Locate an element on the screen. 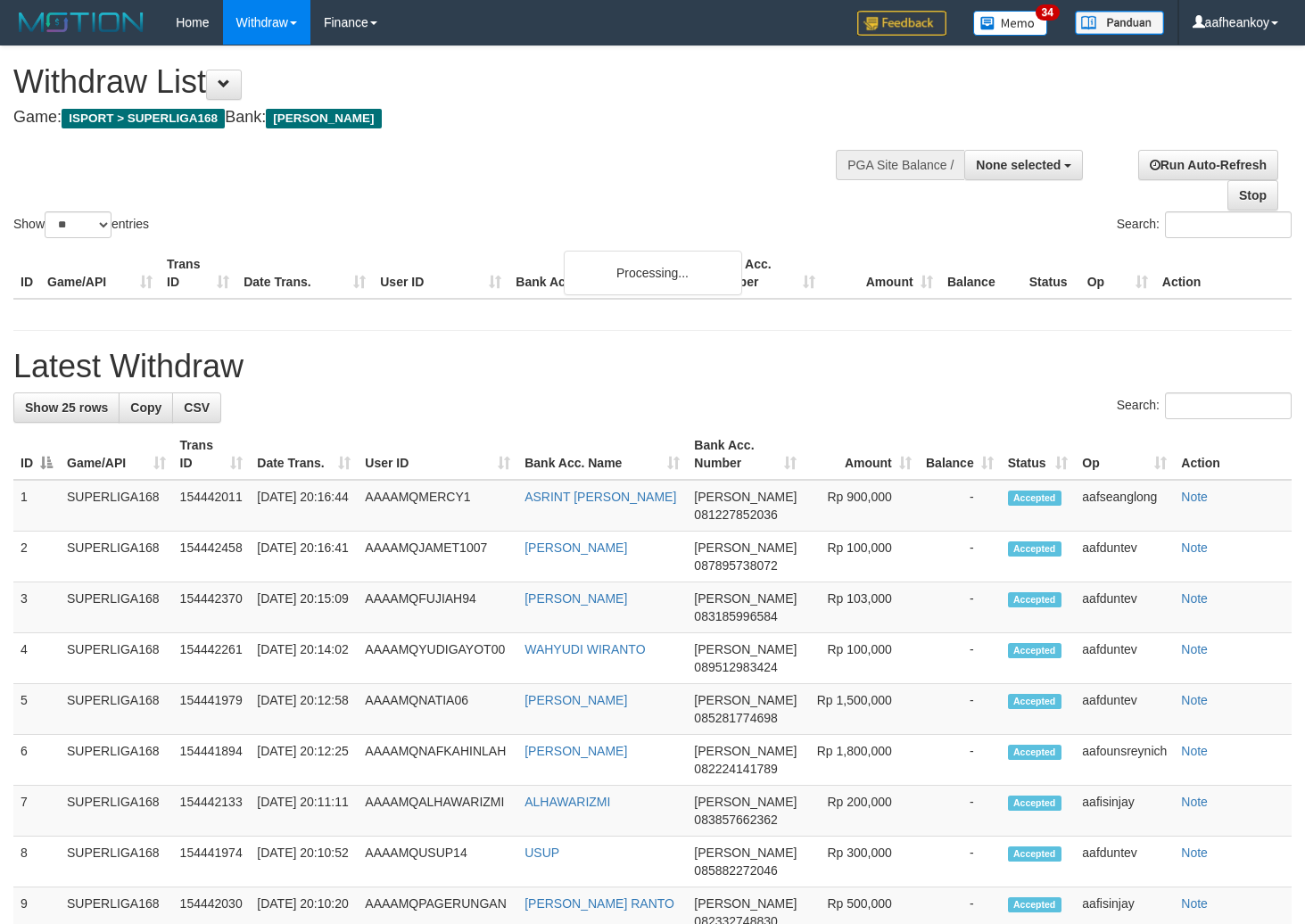 The height and width of the screenshot is (924, 1305). td: Rp 1,500,000 is located at coordinates (860, 709).